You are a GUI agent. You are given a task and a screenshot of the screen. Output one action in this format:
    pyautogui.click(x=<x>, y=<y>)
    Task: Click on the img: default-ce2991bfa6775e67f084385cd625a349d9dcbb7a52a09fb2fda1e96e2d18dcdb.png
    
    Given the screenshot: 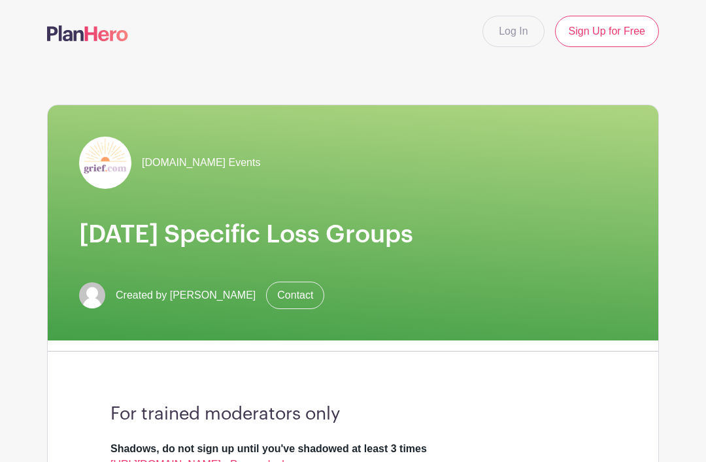 What is the action you would take?
    pyautogui.click(x=92, y=295)
    